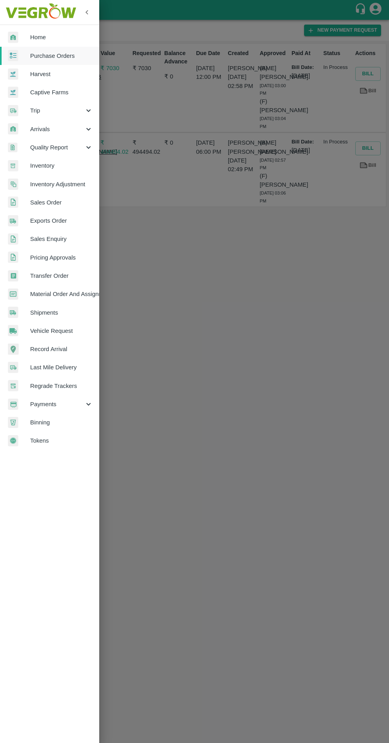 The height and width of the screenshot is (743, 389). I want to click on img: whInventory, so click(13, 166).